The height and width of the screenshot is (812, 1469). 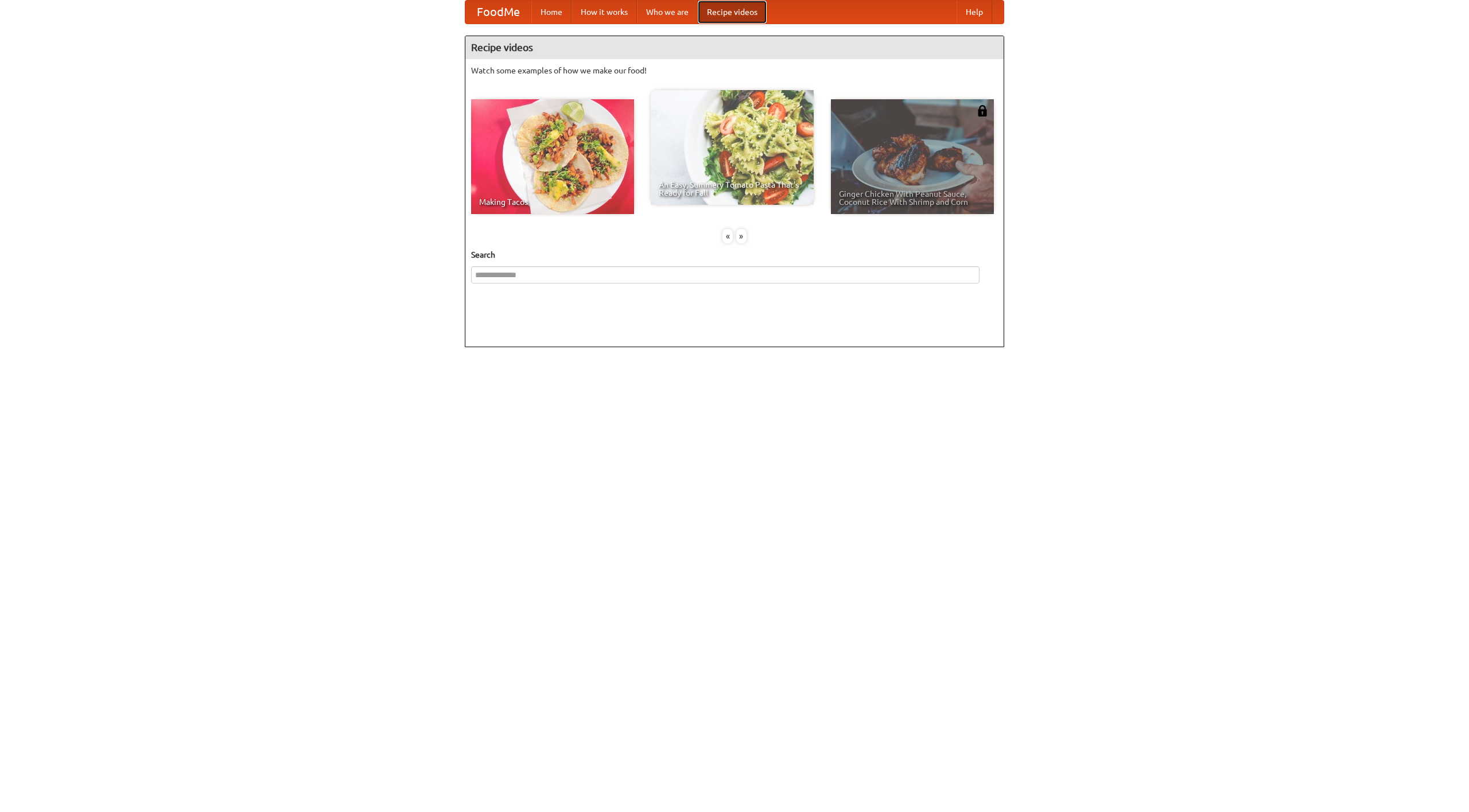 I want to click on img: 483408.png, so click(x=983, y=111).